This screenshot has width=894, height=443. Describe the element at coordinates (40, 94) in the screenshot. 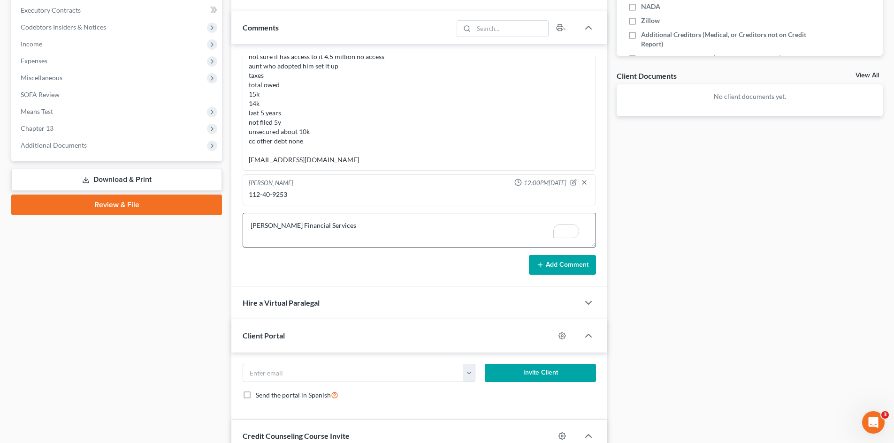

I see `span: SOFA Review` at that location.